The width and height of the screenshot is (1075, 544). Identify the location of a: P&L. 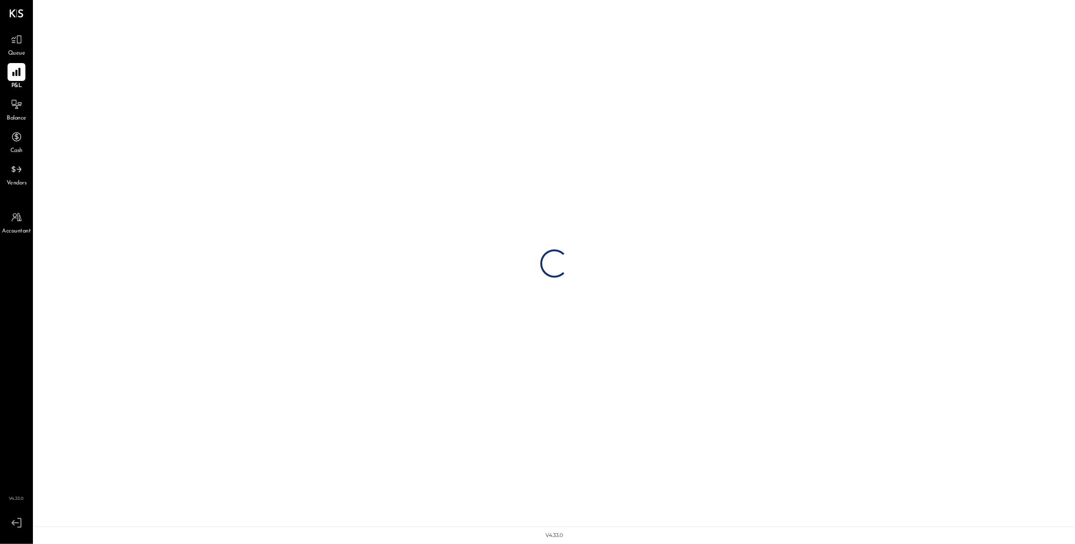
(16, 77).